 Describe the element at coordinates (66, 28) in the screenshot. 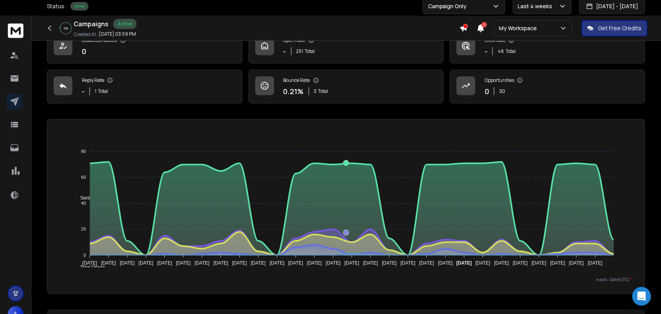

I see `p: 4 %` at that location.